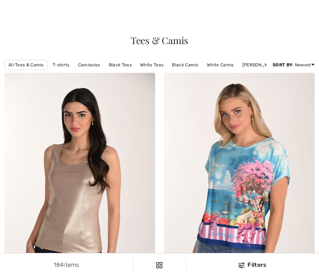 The width and height of the screenshot is (319, 277). What do you see at coordinates (26, 65) in the screenshot?
I see `a: All Tees & Camis` at bounding box center [26, 65].